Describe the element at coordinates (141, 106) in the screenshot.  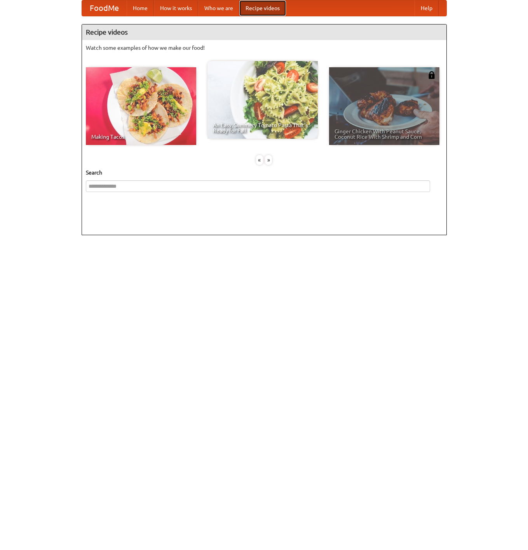
I see `a: Making Tacos` at that location.